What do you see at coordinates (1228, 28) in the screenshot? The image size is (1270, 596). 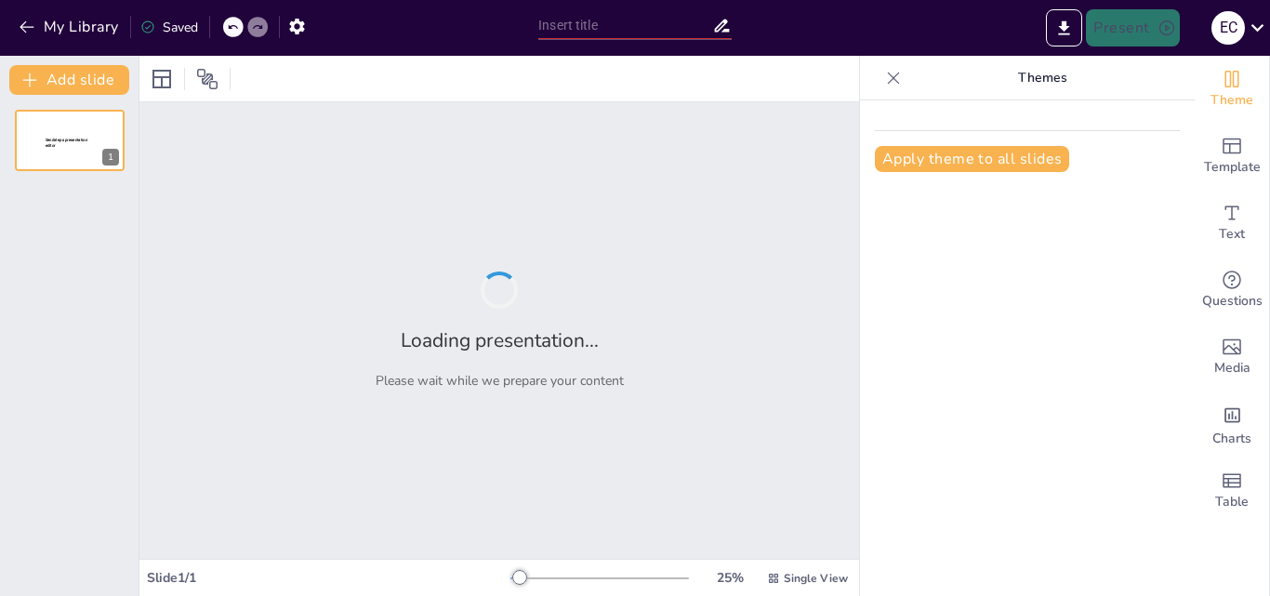 I see `button: E C` at bounding box center [1228, 28].